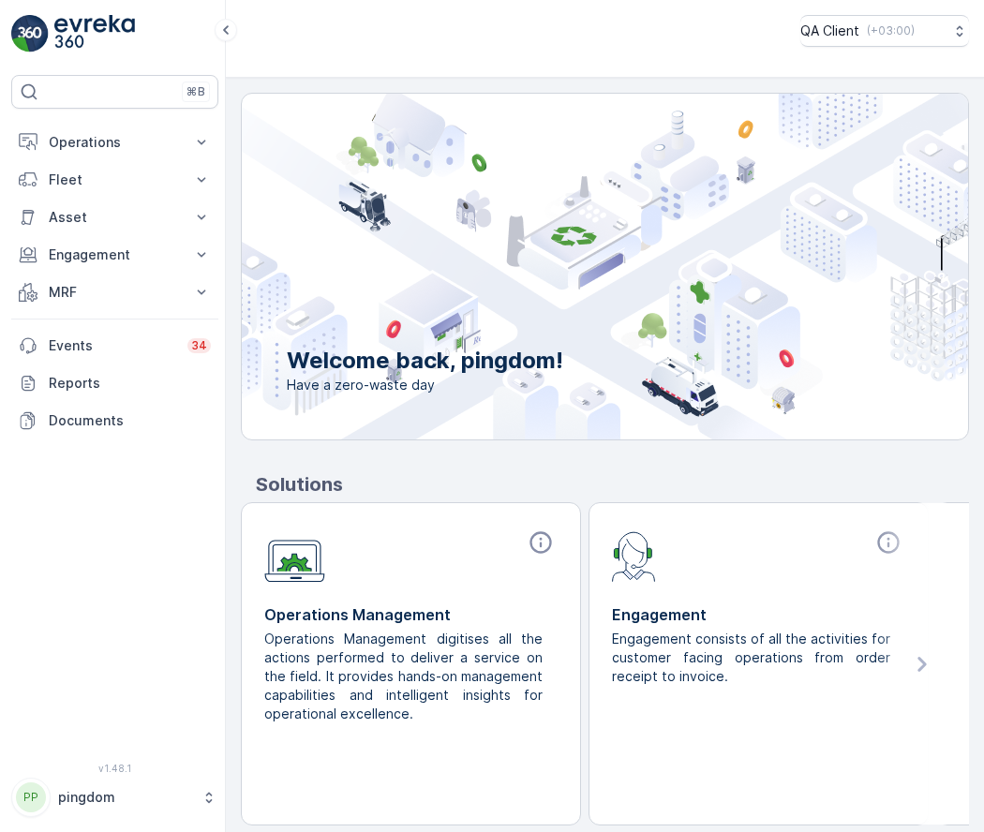  Describe the element at coordinates (199, 346) in the screenshot. I see `p: 34` at that location.